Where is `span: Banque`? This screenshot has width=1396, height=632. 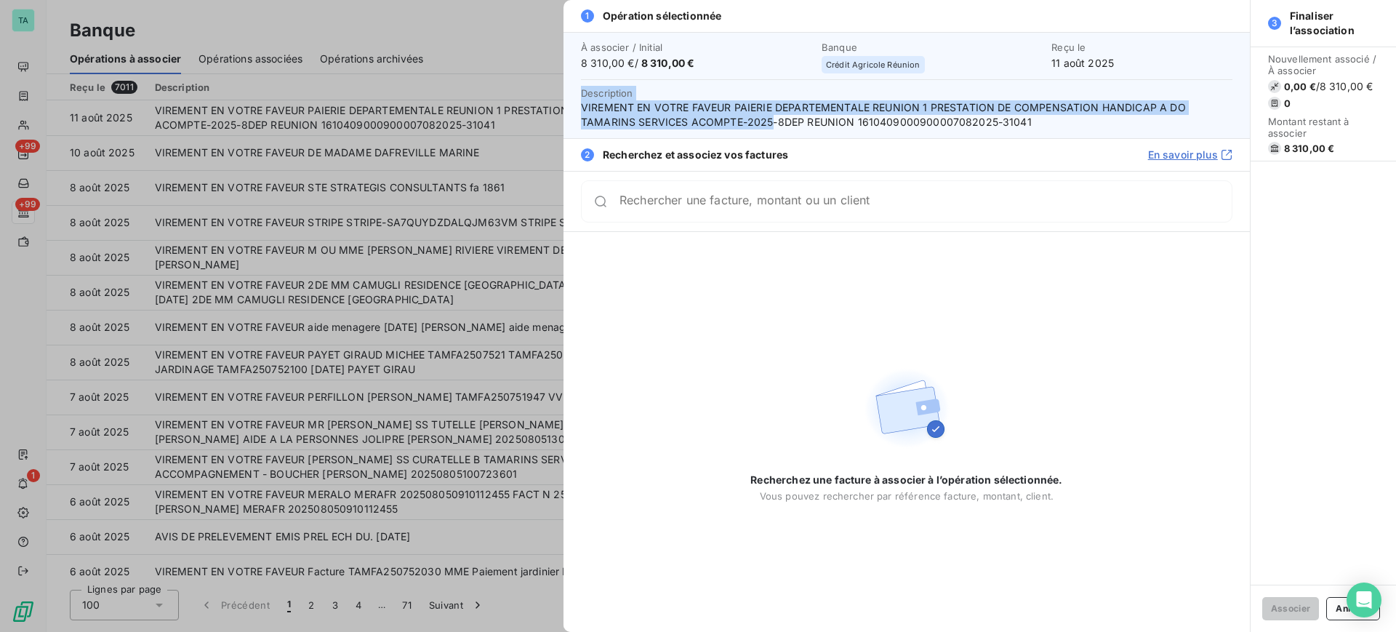 span: Banque is located at coordinates (932, 47).